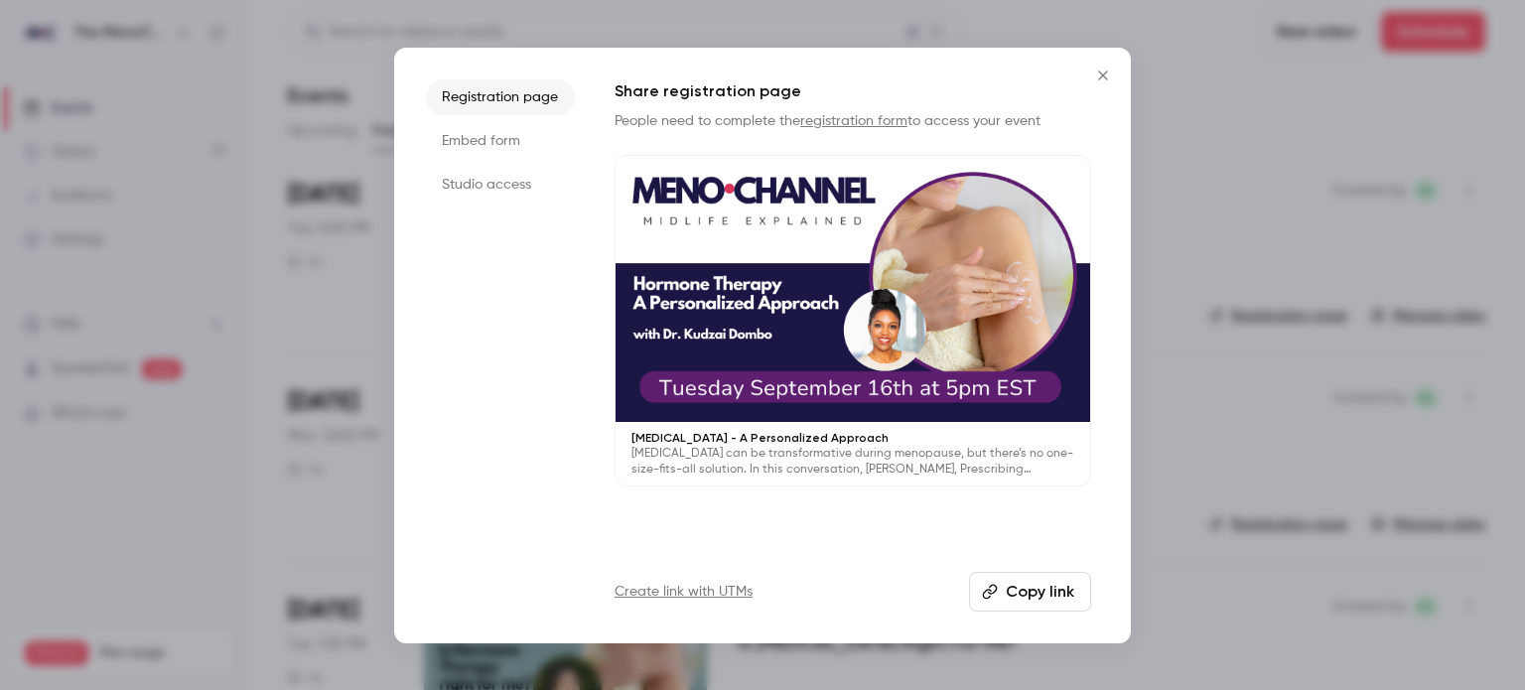  What do you see at coordinates (1103, 75) in the screenshot?
I see `button: Close` at bounding box center [1103, 75].